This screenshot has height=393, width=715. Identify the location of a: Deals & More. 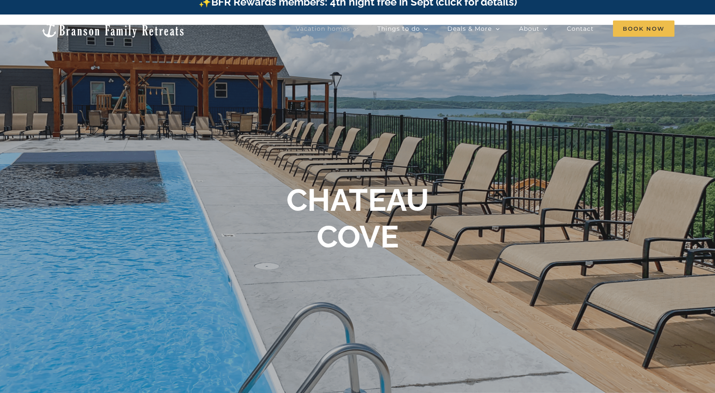
(473, 29).